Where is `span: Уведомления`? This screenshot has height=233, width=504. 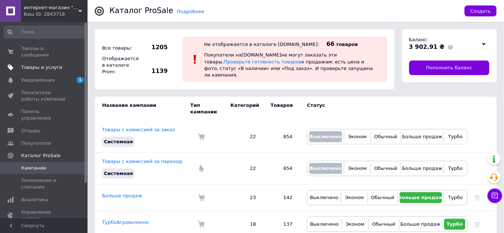
span: Уведомления is located at coordinates (38, 80).